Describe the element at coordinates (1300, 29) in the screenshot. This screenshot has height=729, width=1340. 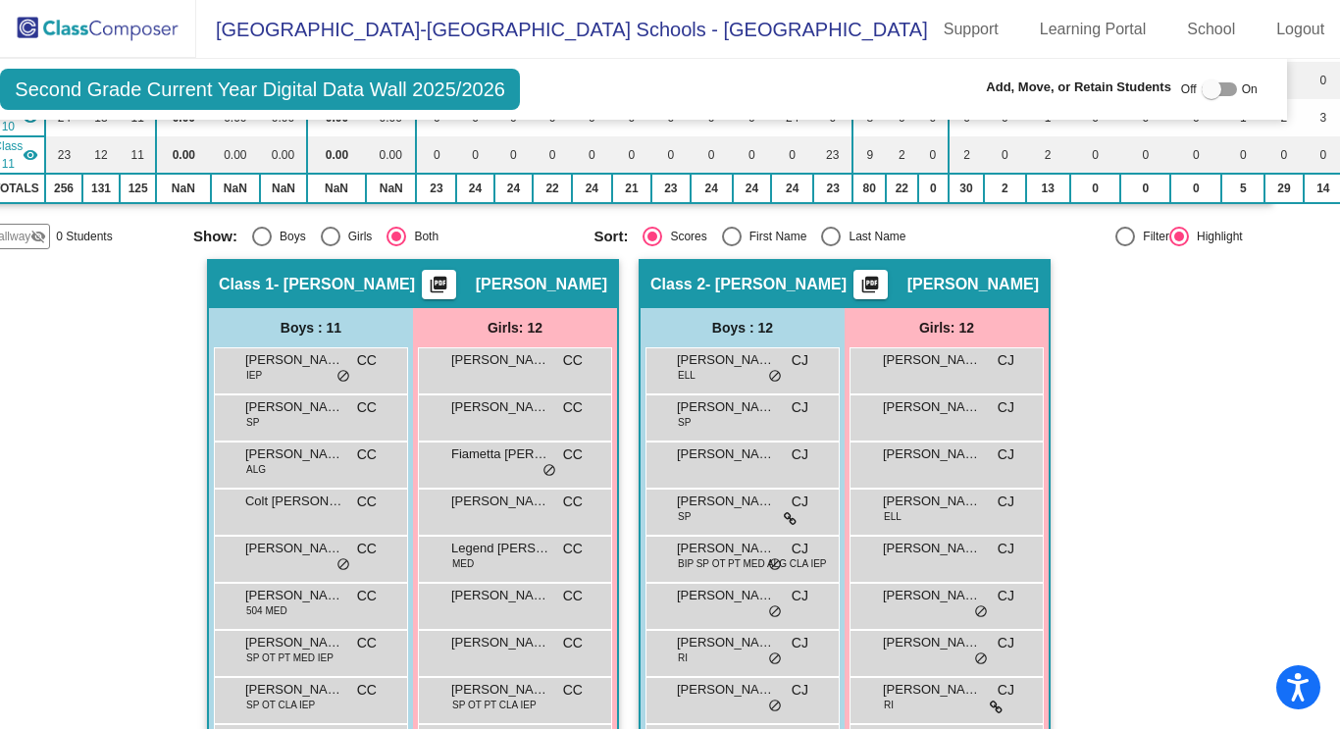
I see `a: Logout` at that location.